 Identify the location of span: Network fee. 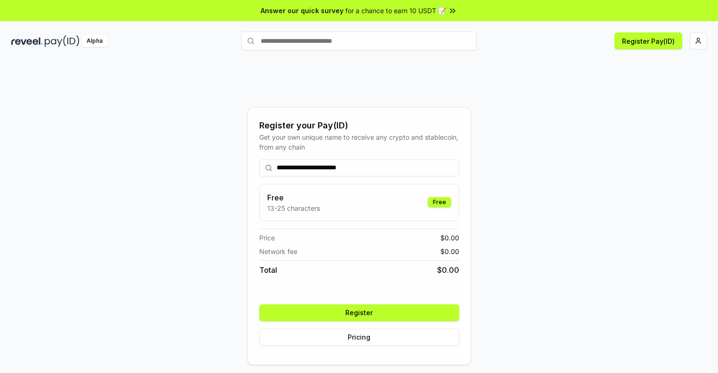
(278, 251).